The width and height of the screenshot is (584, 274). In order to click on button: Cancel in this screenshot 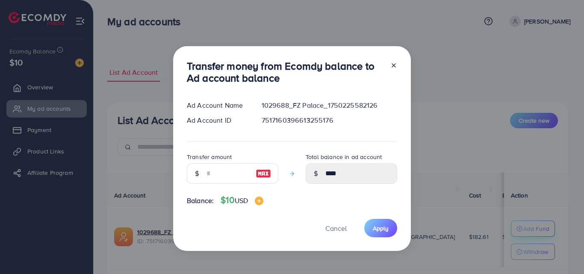, I will do `click(336, 228)`.